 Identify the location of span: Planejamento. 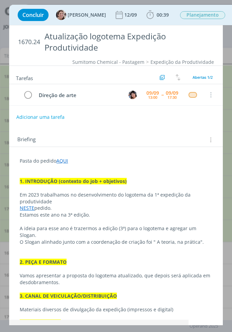
(202, 15).